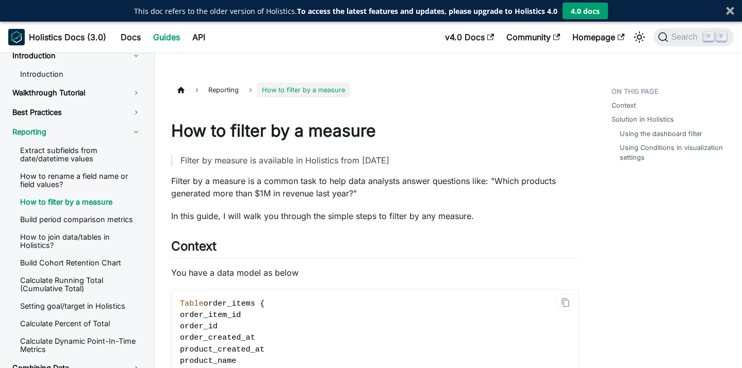  What do you see at coordinates (80, 155) in the screenshot?
I see `a: Extract subfields from date/datetime values` at bounding box center [80, 155].